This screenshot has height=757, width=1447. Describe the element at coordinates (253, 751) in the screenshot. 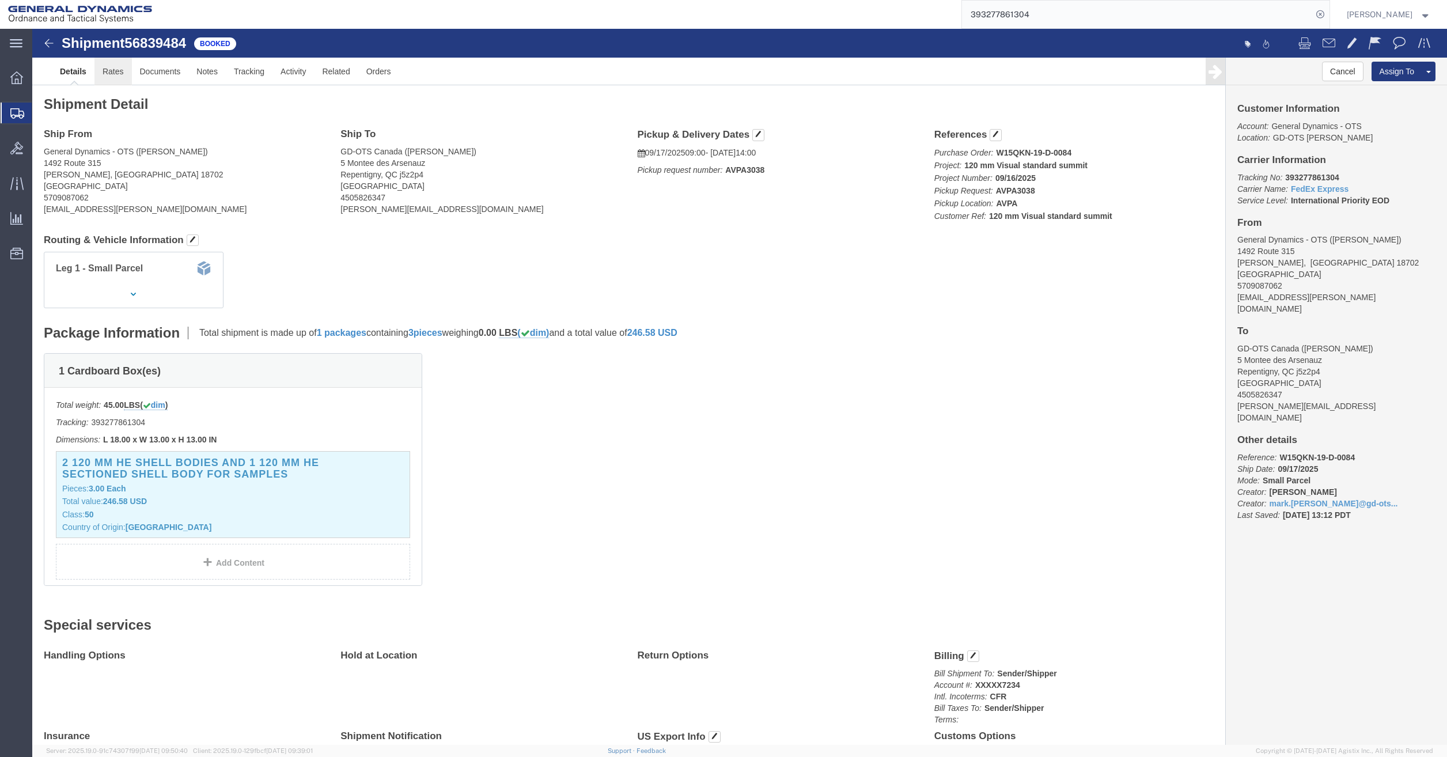

I see `span: Client: 2025.19.0-129fbcf` at that location.